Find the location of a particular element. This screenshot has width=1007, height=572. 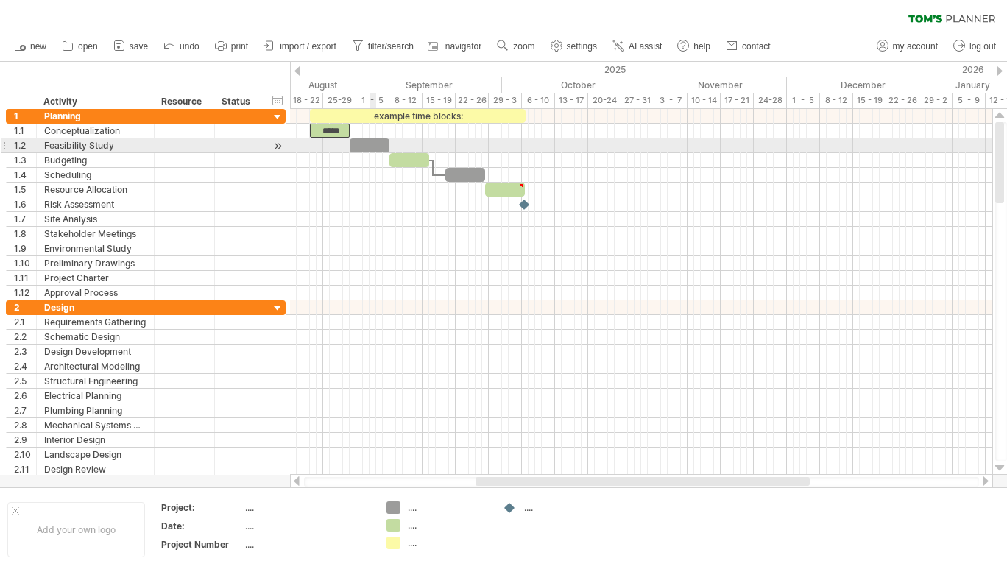

div: 1.9 is located at coordinates (25, 248).